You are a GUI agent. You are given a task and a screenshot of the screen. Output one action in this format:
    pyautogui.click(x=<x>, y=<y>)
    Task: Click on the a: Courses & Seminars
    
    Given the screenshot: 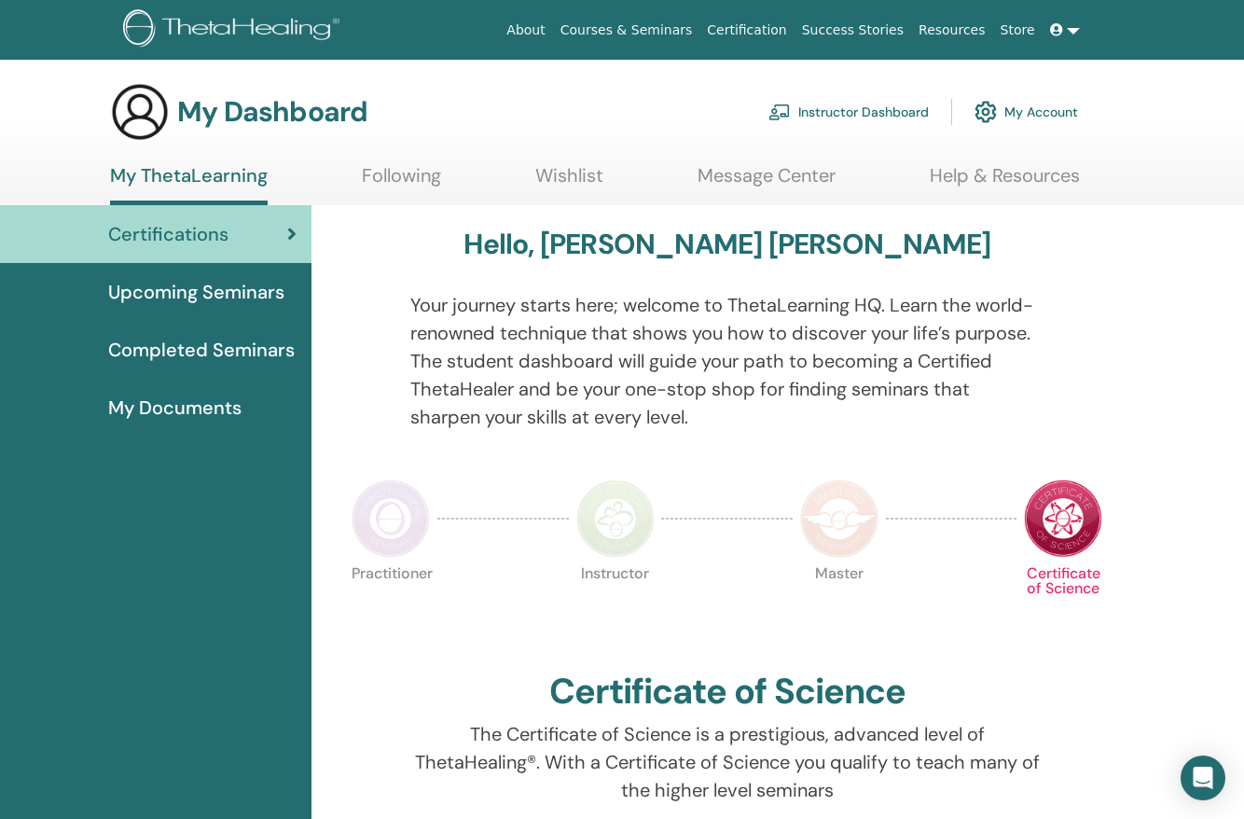 What is the action you would take?
    pyautogui.click(x=627, y=30)
    